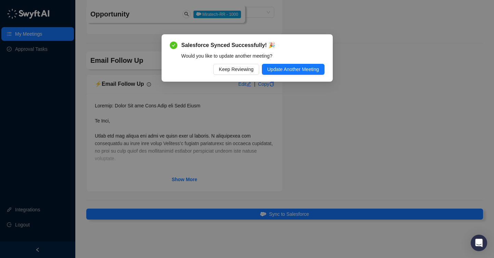  Describe the element at coordinates (253, 56) in the screenshot. I see `div: Would you like to update another meeting?` at that location.